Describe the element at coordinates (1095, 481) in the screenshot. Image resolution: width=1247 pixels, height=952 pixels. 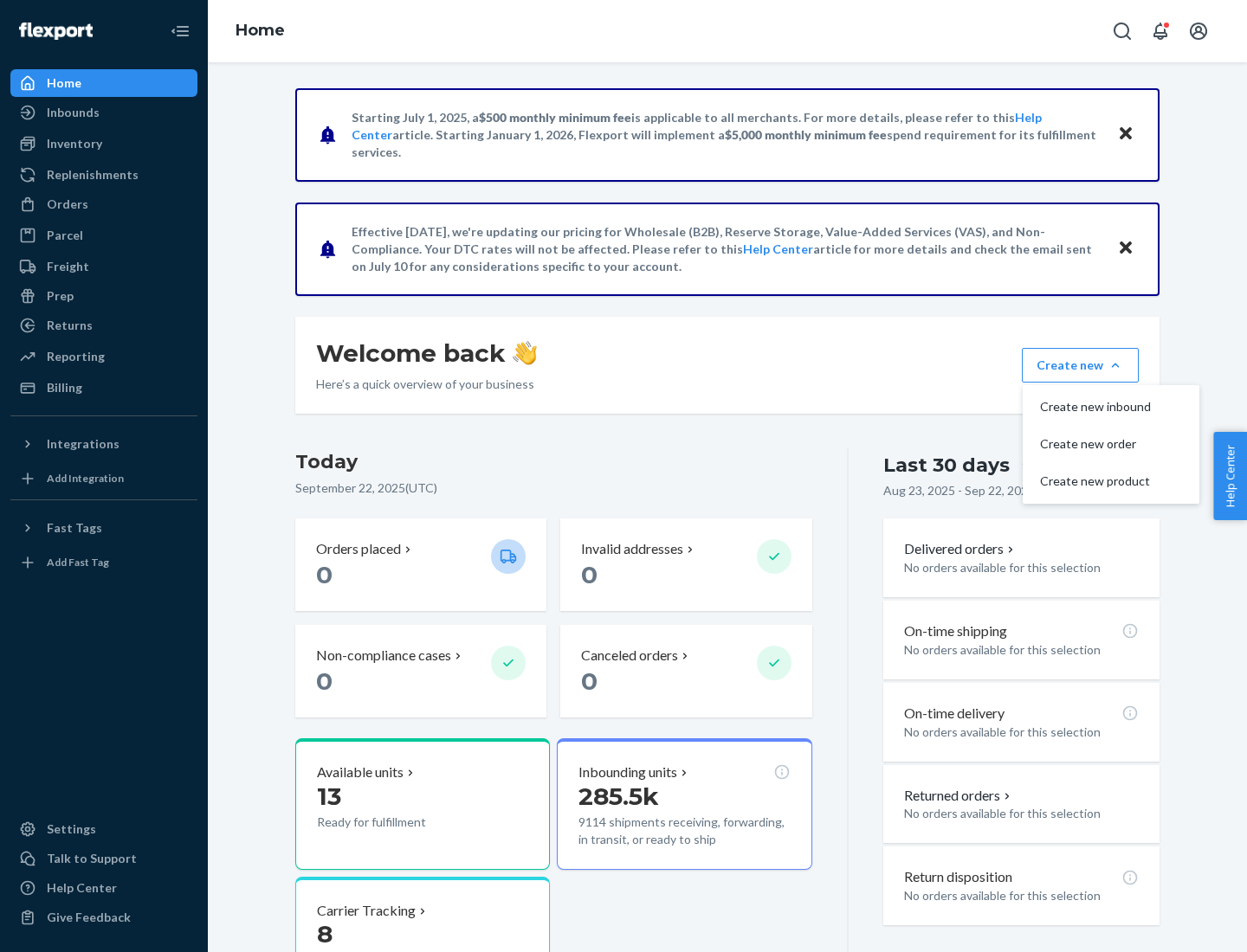
I see `span: Create new product` at that location.